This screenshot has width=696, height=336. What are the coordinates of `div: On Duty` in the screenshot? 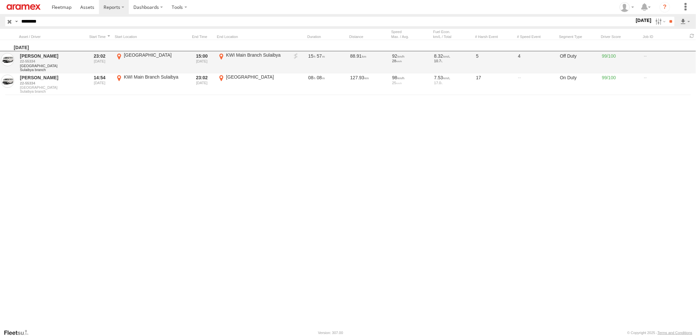 It's located at (578, 84).